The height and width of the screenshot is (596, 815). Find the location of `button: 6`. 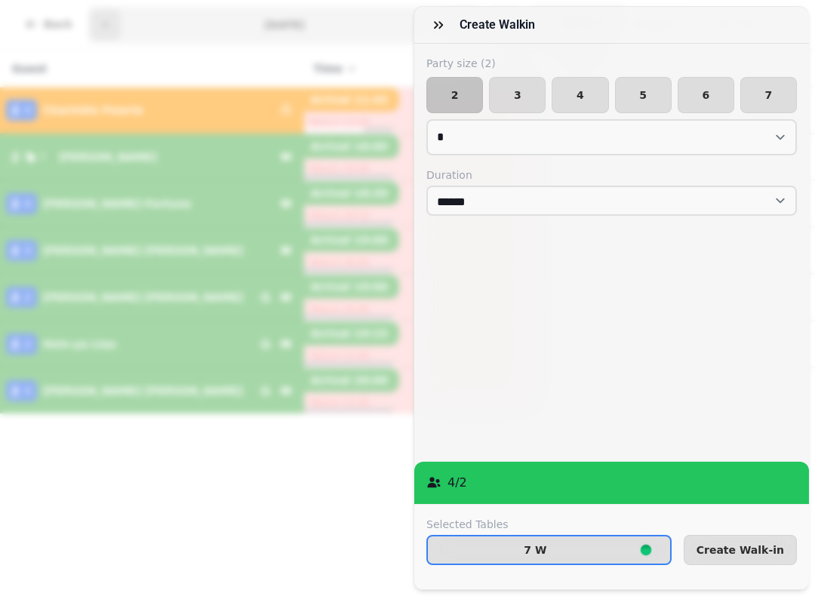

button: 6 is located at coordinates (705, 95).